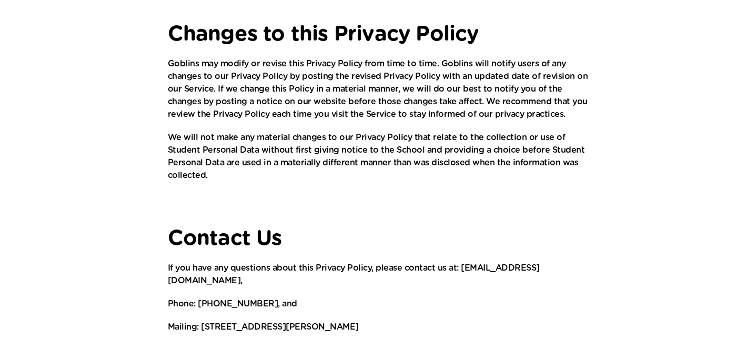 The image size is (756, 348). I want to click on h1: Contact Us, so click(378, 238).